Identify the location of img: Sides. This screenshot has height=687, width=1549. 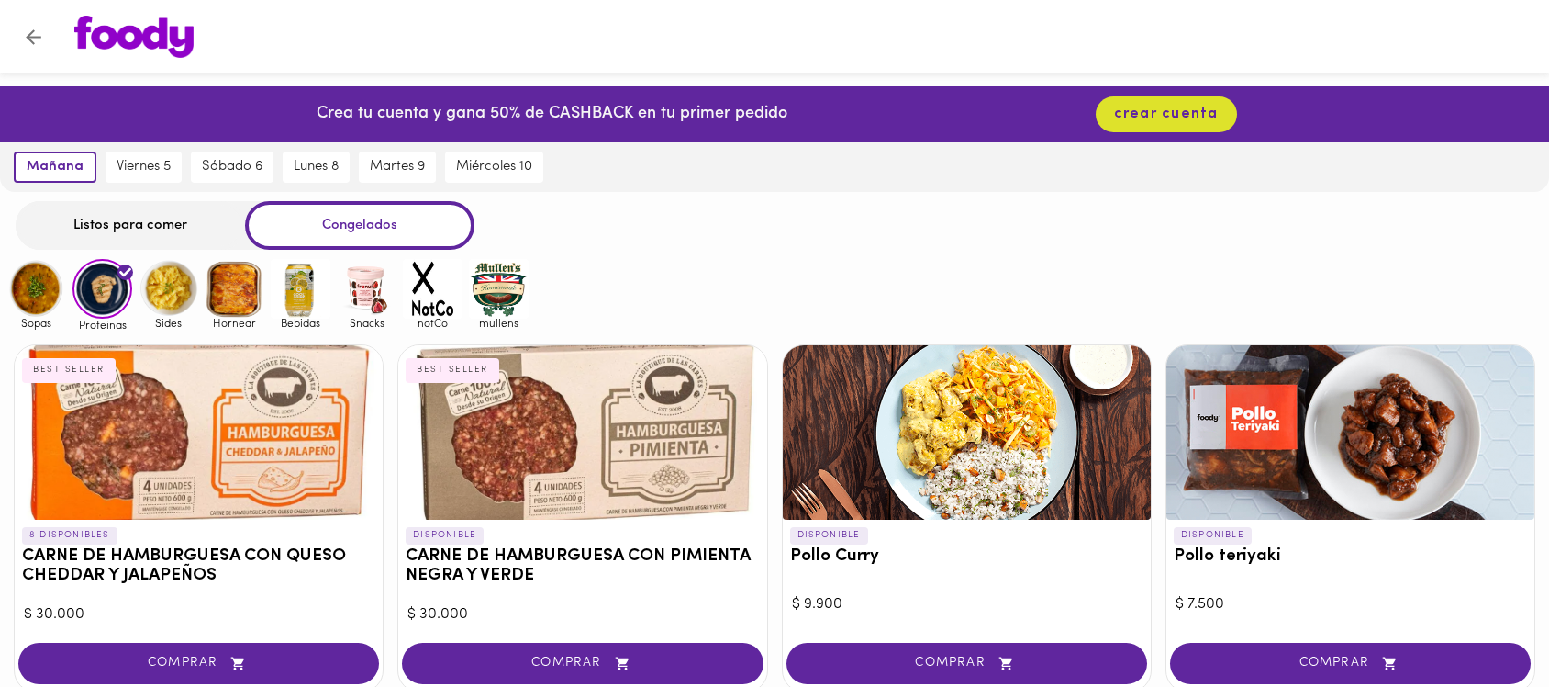
(168, 288).